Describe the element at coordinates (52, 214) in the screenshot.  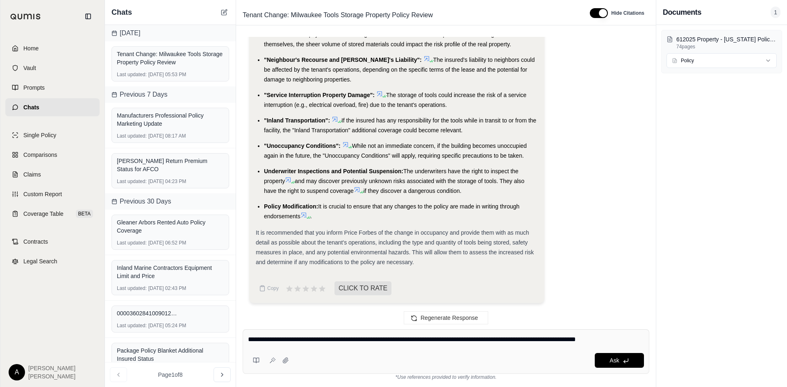
I see `a: Coverage TableBETA` at that location.